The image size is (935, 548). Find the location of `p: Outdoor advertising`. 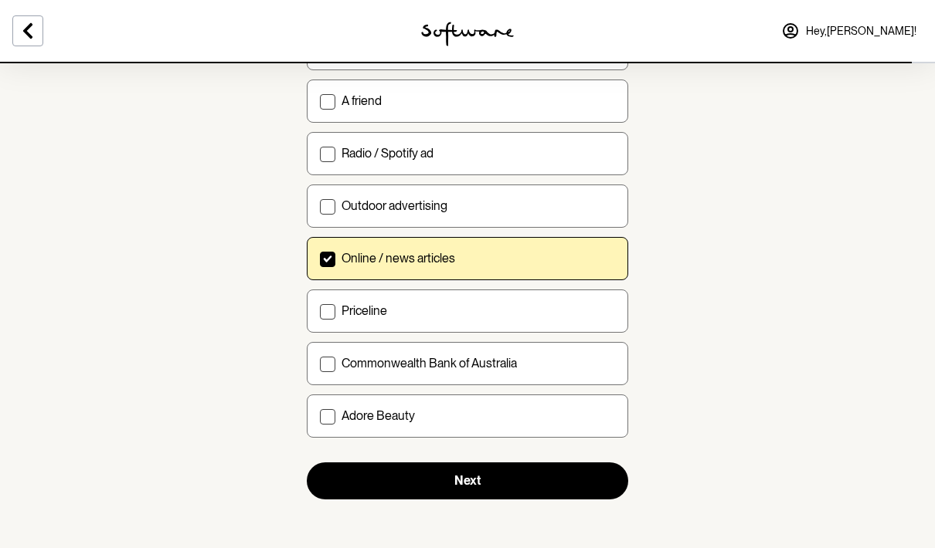

p: Outdoor advertising is located at coordinates (394, 205).